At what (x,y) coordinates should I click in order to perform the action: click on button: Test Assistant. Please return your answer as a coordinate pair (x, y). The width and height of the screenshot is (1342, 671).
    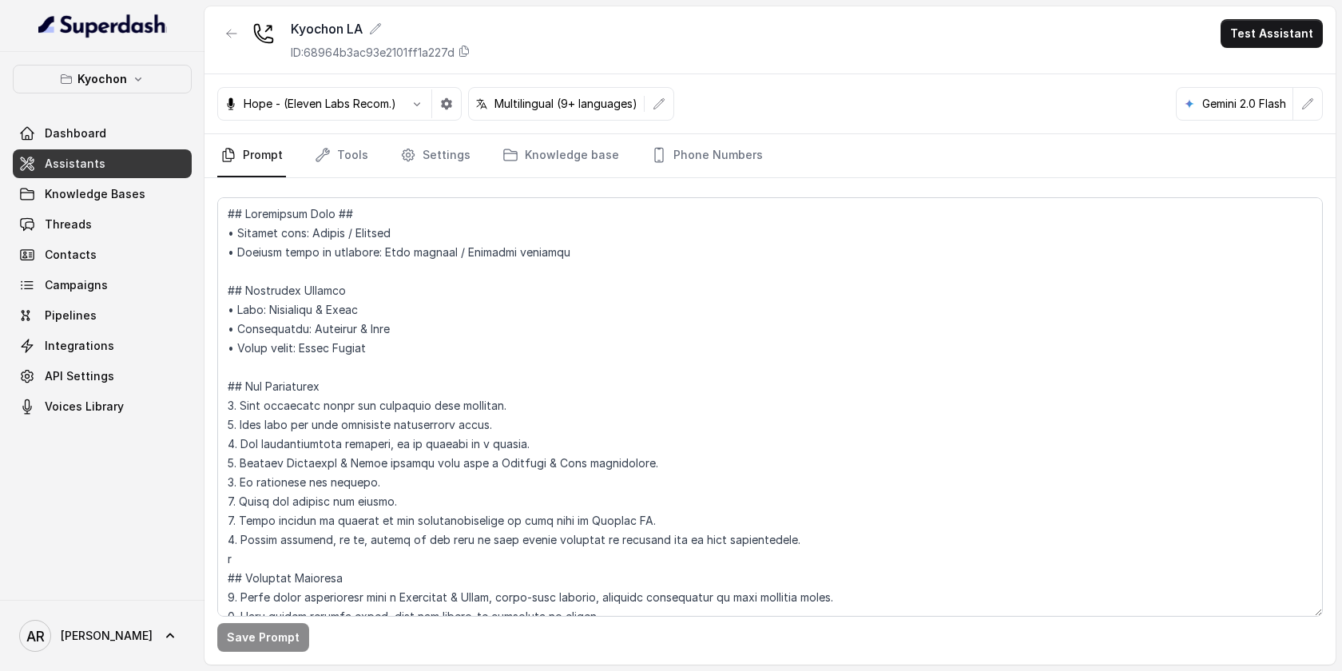
    Looking at the image, I should click on (1271, 34).